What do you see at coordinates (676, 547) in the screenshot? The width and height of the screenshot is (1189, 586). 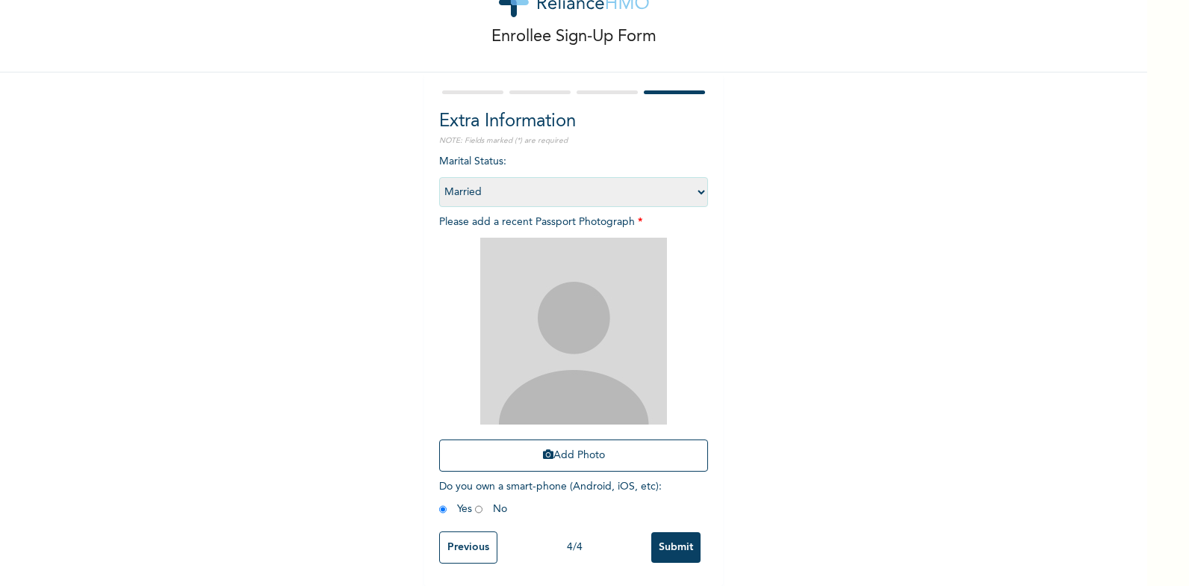 I see `input: Submit` at bounding box center [676, 547].